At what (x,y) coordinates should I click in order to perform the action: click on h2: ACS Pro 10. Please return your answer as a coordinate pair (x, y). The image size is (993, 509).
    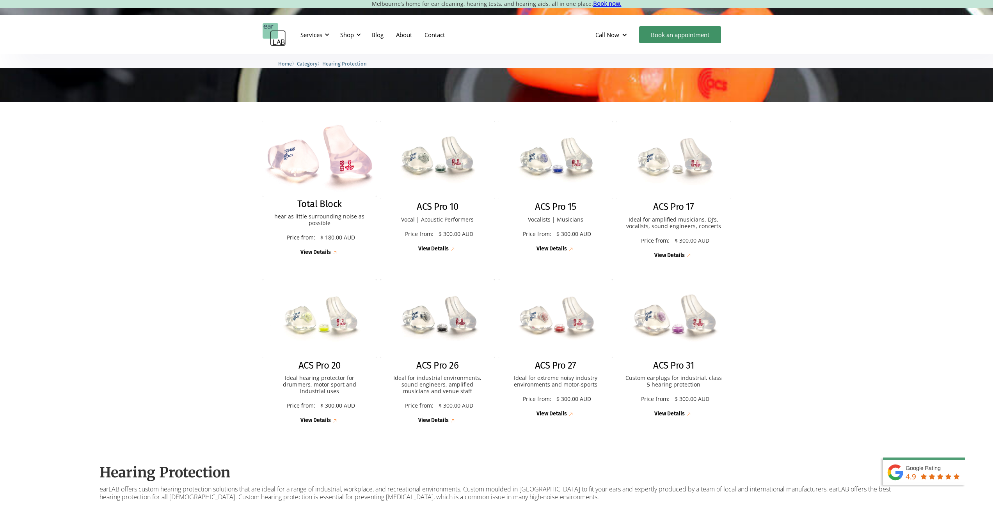
    Looking at the image, I should click on (438, 207).